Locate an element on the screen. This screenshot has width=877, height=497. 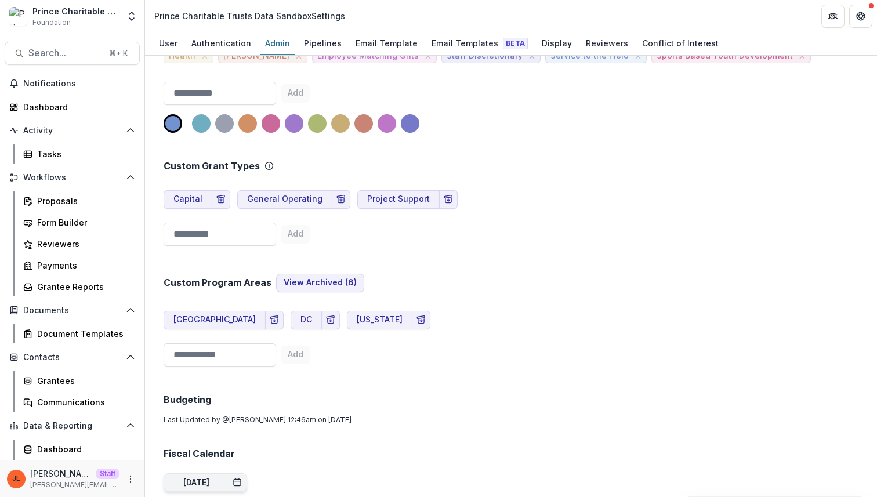
a: Email Templates Beta is located at coordinates (480, 43).